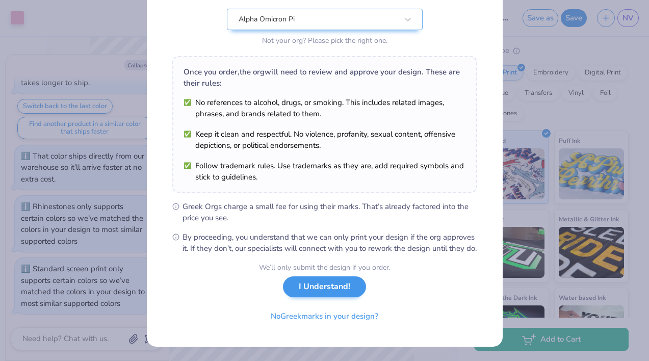 The width and height of the screenshot is (649, 361). I want to click on li: Keep it clean and respectful. No violence, profanity, sexual content, offensive depictions, or po..., so click(325, 140).